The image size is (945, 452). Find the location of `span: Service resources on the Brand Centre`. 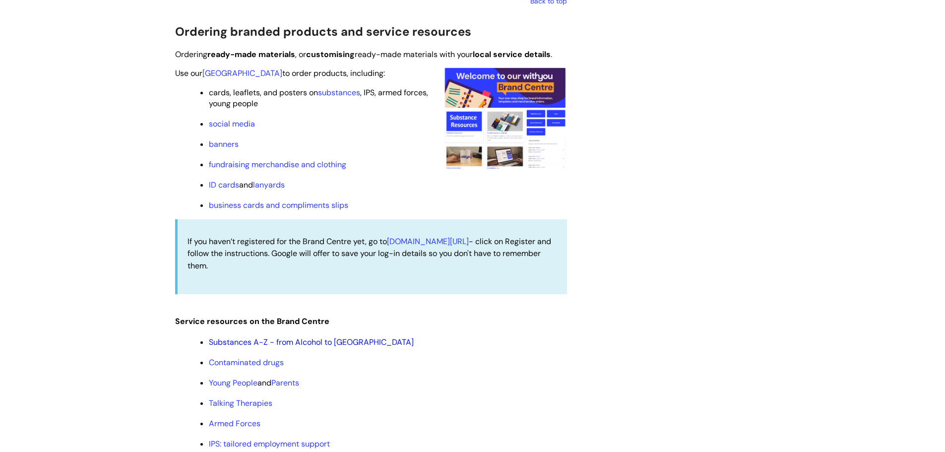

span: Service resources on the Brand Centre is located at coordinates (252, 321).